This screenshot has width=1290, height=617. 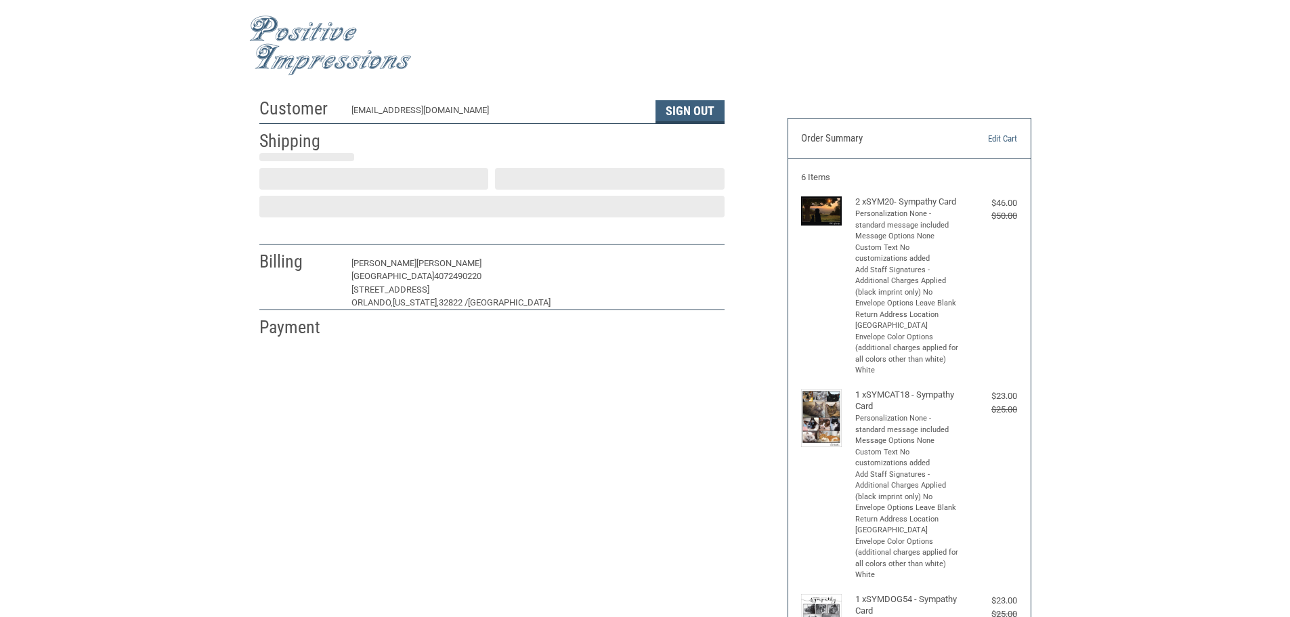 What do you see at coordinates (330, 45) in the screenshot?
I see `img: Positive Impressions` at bounding box center [330, 45].